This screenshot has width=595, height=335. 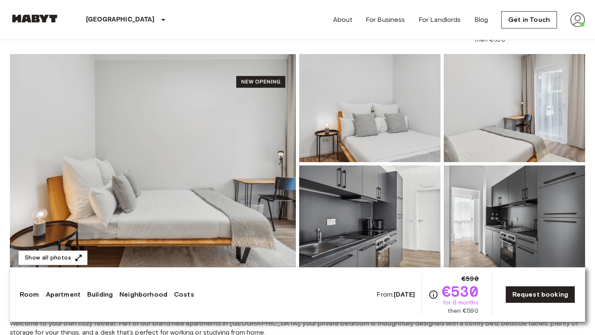 What do you see at coordinates (577, 20) in the screenshot?
I see `img: avatar` at bounding box center [577, 20].